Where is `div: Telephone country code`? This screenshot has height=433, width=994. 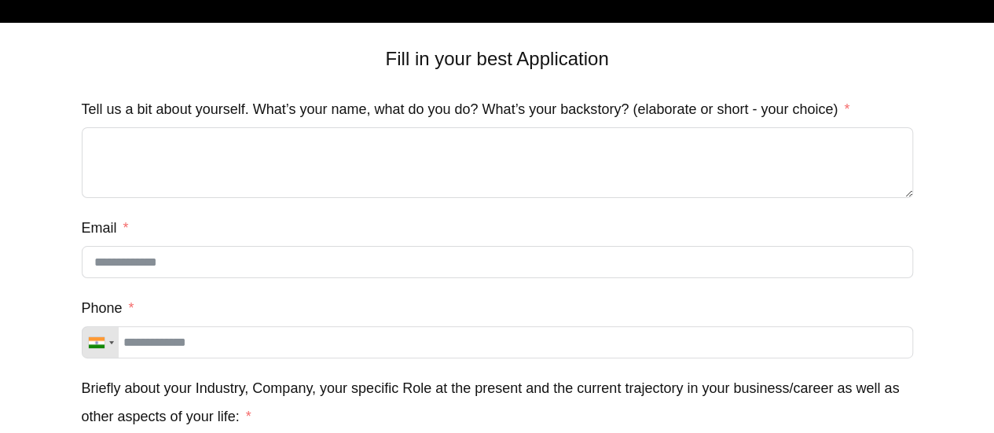
div: Telephone country code is located at coordinates (101, 342).